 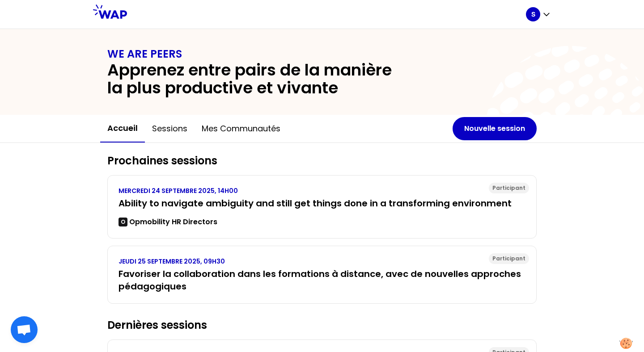 What do you see at coordinates (322, 275) in the screenshot?
I see `a: JEUDI 25 SEPTEMBRE 2025, 09H30Favoriser la collaboration dans les formations à distance, avec de ...` at bounding box center [322, 275].